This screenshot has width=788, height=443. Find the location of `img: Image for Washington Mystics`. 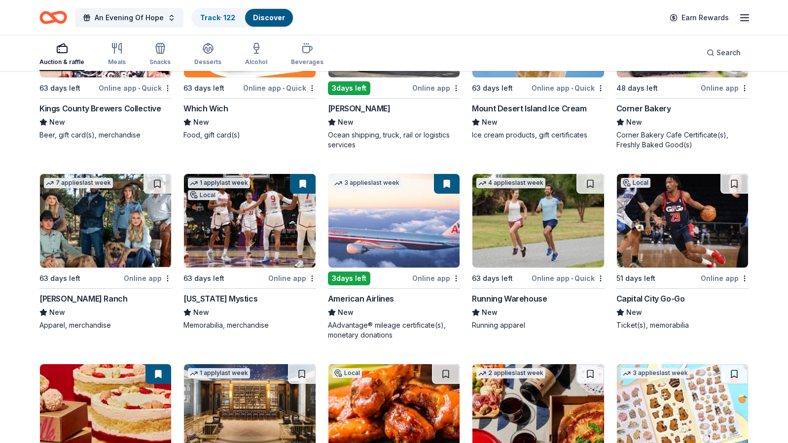

img: Image for Washington Mystics is located at coordinates (249, 221).